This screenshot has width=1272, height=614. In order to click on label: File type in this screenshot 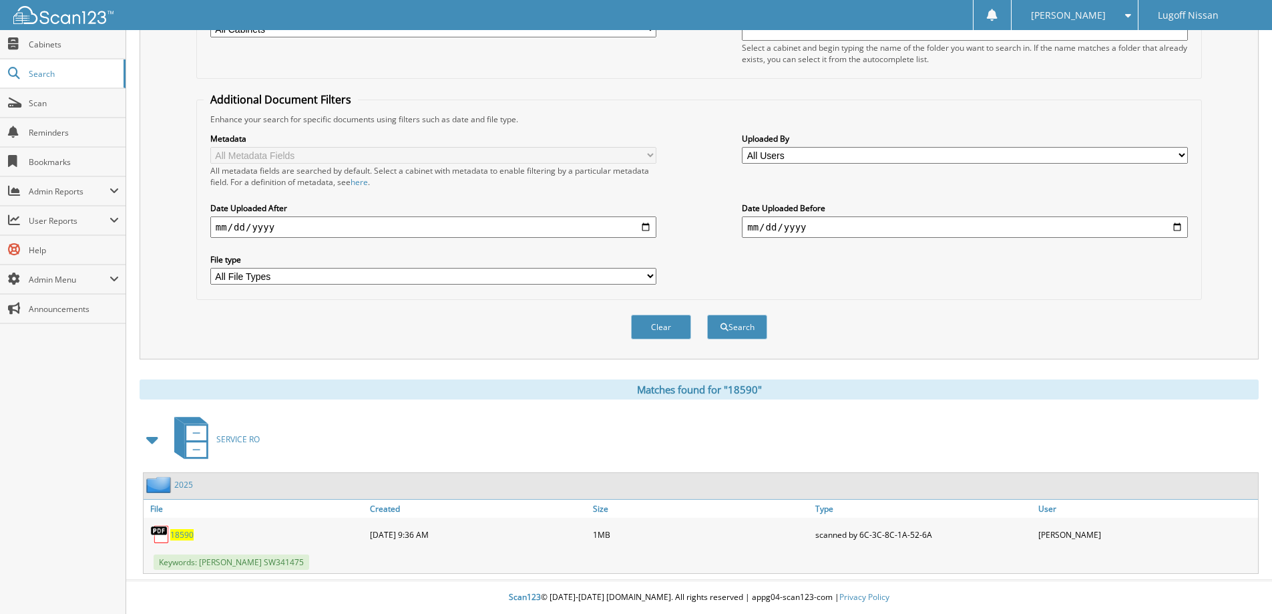, I will do `click(433, 259)`.